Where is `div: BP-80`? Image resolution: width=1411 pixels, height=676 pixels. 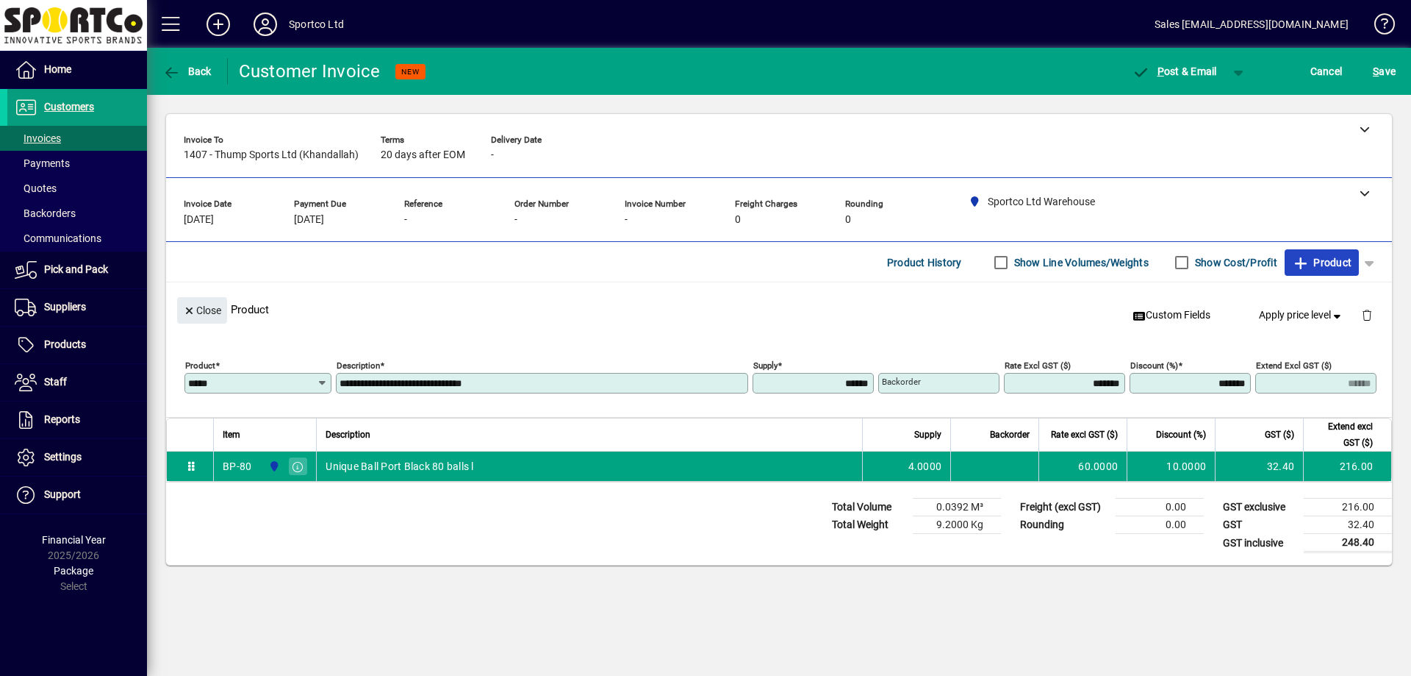 div: BP-80 is located at coordinates (237, 466).